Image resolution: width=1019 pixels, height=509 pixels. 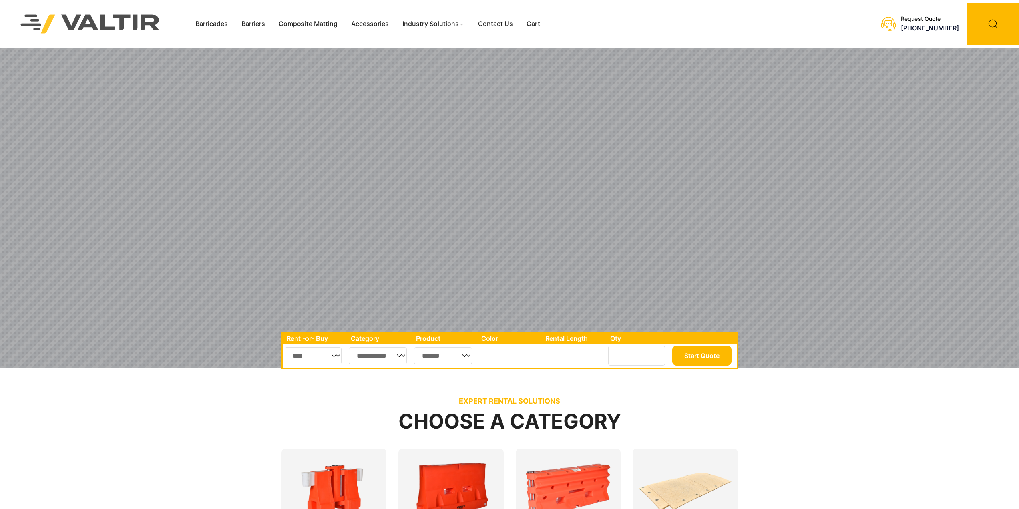 I want to click on p: EXPERT RENTAL SOLUTIONS, so click(x=510, y=401).